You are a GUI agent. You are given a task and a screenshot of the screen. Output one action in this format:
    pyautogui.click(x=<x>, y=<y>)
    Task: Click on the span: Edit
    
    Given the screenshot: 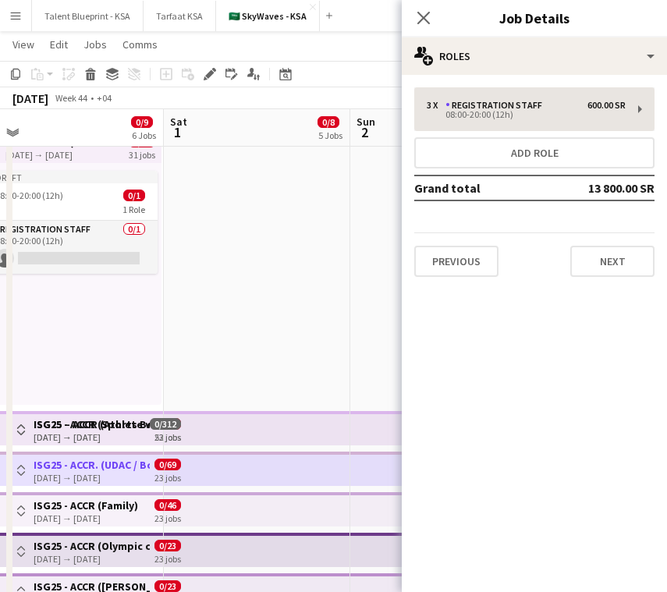 What is the action you would take?
    pyautogui.click(x=59, y=44)
    